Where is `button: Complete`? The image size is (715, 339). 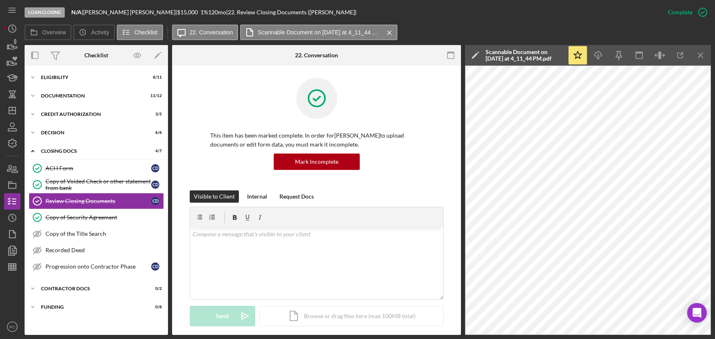
button: Complete is located at coordinates (685, 12).